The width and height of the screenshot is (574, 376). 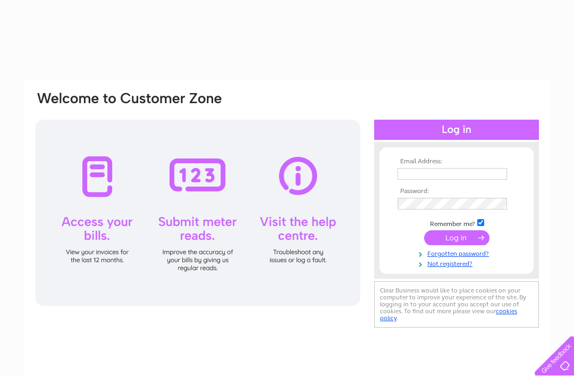 I want to click on a: cookies policy, so click(x=448, y=314).